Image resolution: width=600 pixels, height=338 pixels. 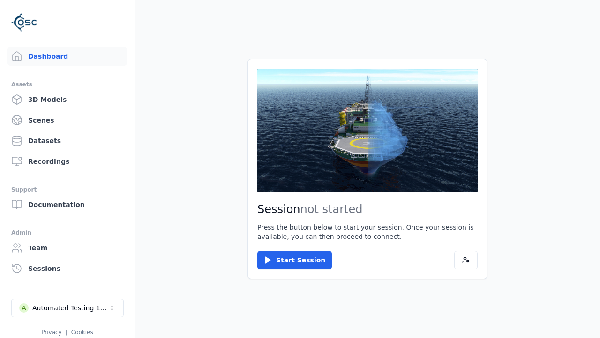 I want to click on a: Dashboard, so click(x=67, y=56).